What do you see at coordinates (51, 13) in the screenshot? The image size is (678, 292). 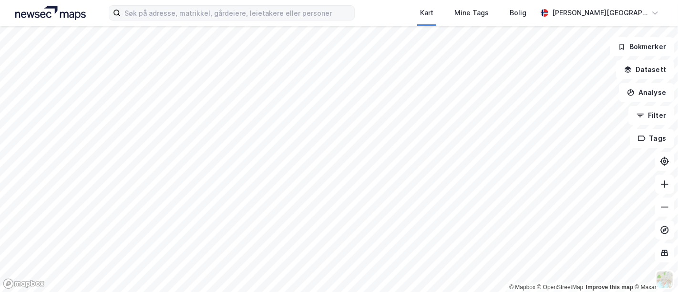 I see `img: logo.a4113a55bc3d86da70a041830d287a7e.svg` at bounding box center [51, 13].